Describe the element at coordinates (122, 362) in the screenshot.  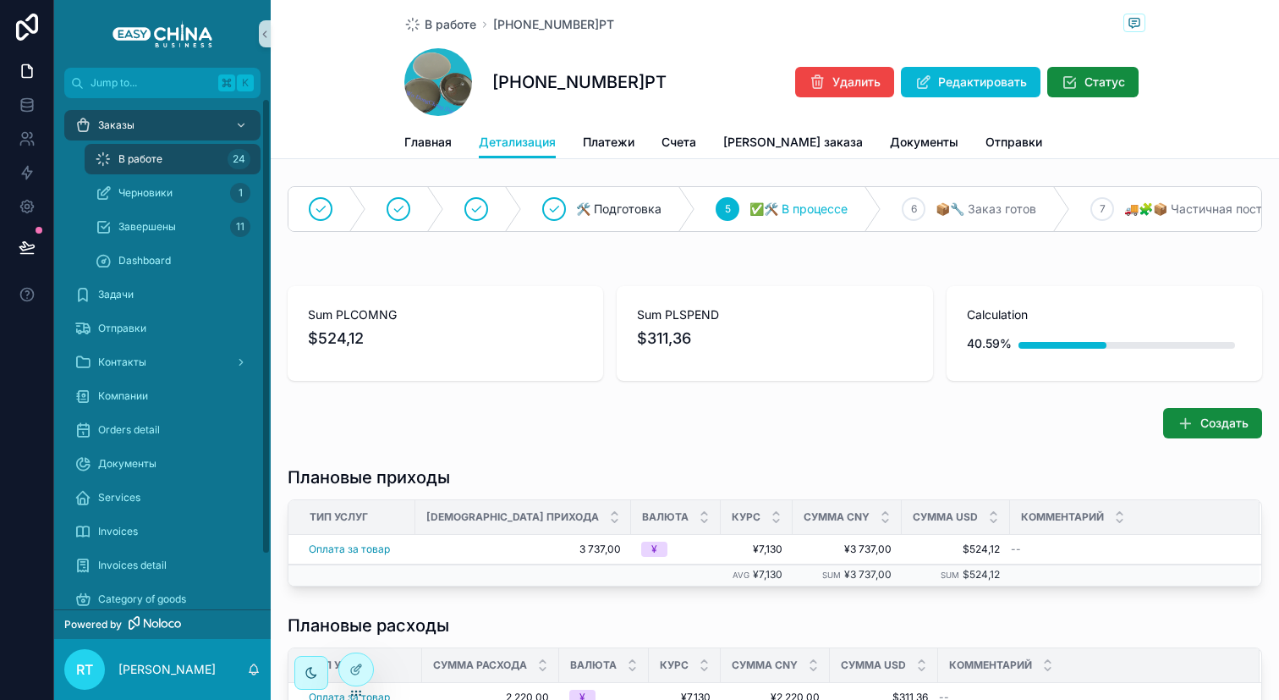
I see `span: Контакты` at that location.